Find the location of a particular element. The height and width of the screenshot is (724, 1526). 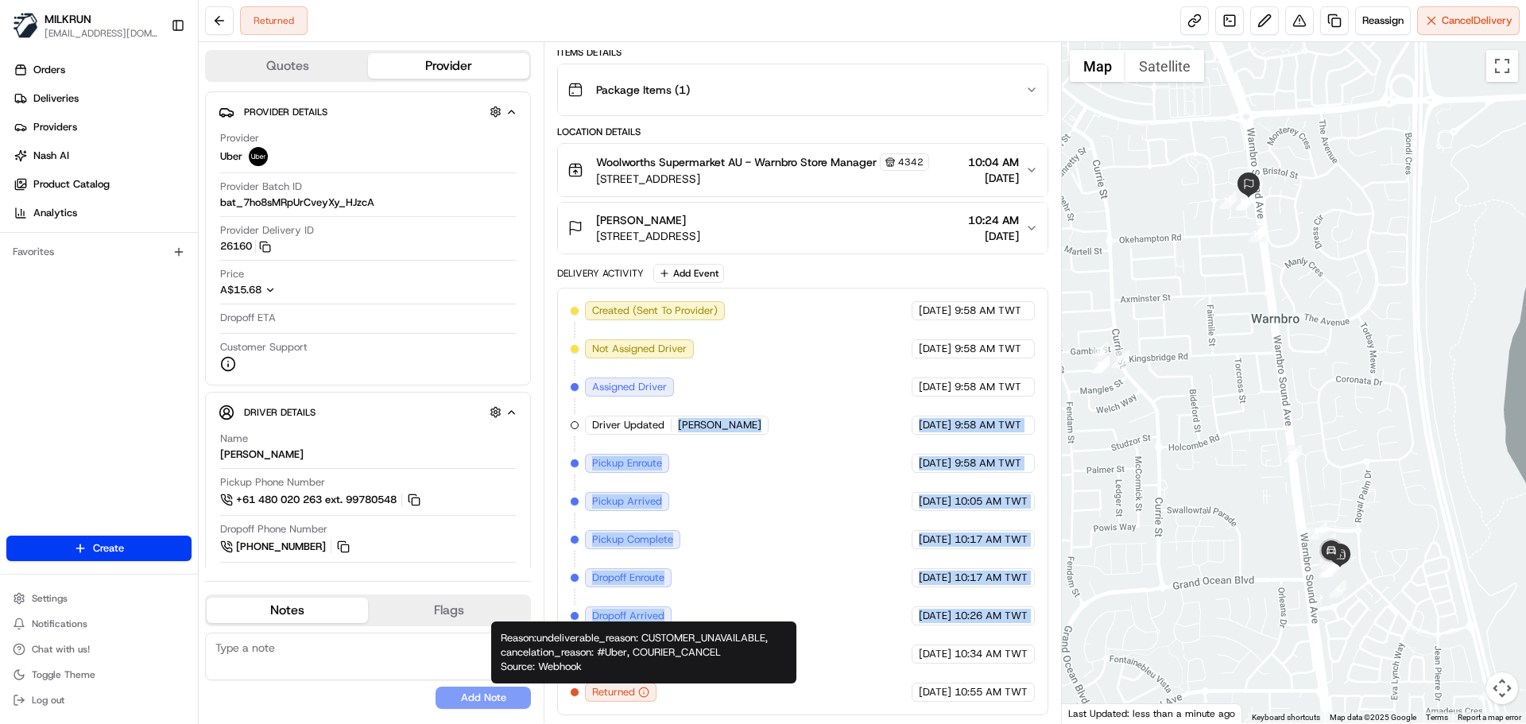

span: 10:34 AM TWT is located at coordinates (991, 654).